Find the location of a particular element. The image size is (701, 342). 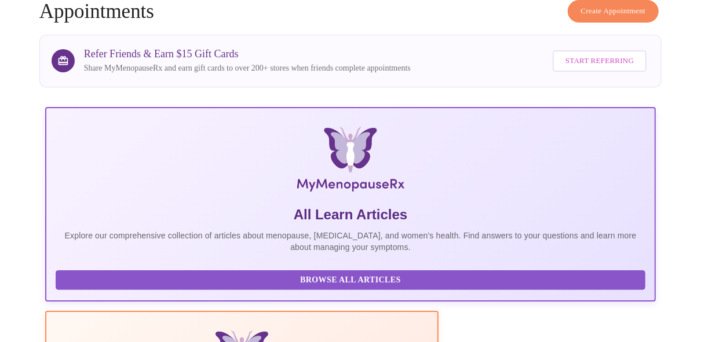

span: Create Appointment is located at coordinates (613, 11).